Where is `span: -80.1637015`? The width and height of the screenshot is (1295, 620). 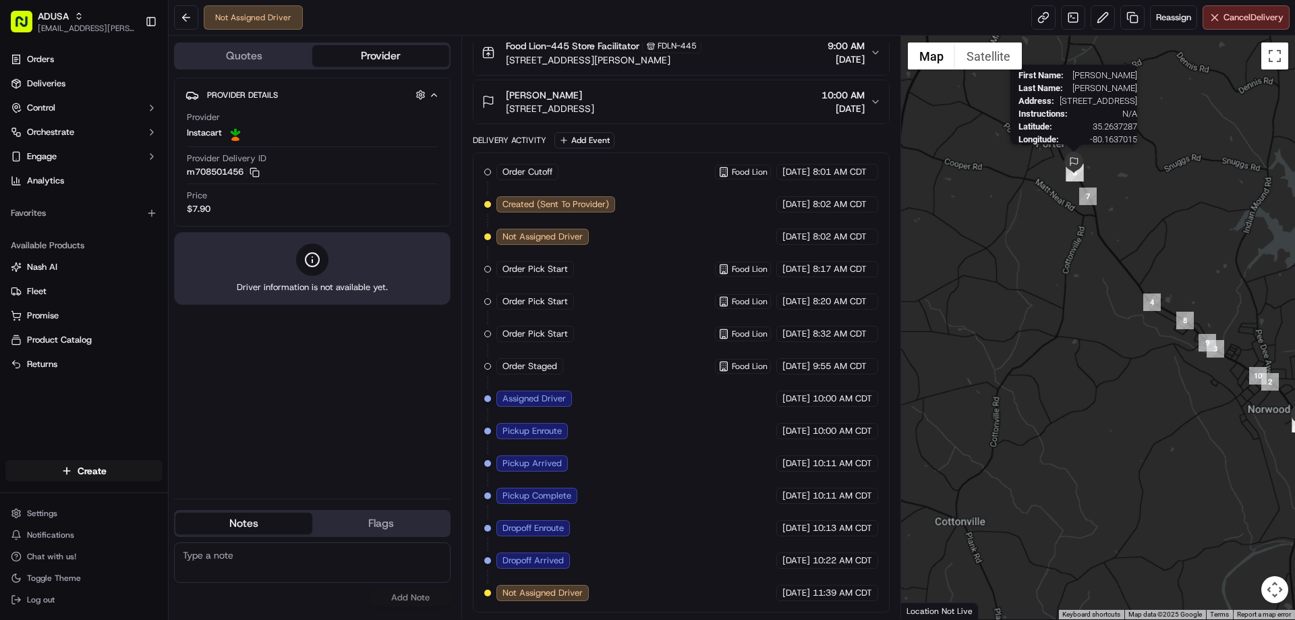
span: -80.1637015 is located at coordinates (1101, 139).